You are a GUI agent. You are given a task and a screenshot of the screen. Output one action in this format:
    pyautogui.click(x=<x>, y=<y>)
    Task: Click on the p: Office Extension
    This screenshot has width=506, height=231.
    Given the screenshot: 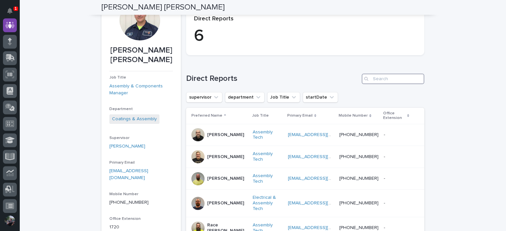 What is the action you would take?
    pyautogui.click(x=394, y=116)
    